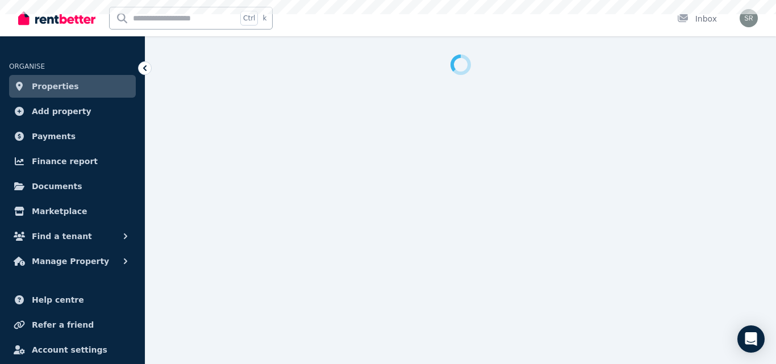  What do you see at coordinates (58, 300) in the screenshot?
I see `span: Help centre` at bounding box center [58, 300].